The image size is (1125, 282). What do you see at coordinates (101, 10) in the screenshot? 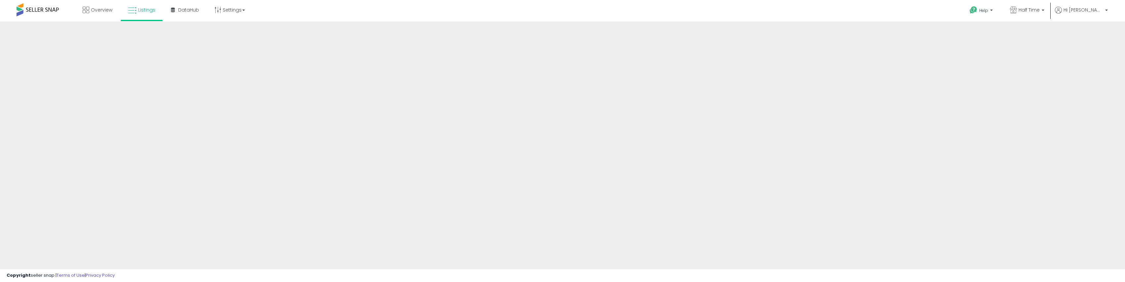
I see `span: Overview` at bounding box center [101, 10].